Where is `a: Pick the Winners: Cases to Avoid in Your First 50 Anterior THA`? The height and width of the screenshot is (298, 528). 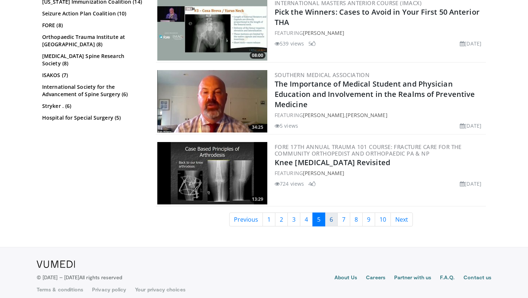 a: Pick the Winners: Cases to Avoid in Your First 50 Anterior THA is located at coordinates (377, 17).